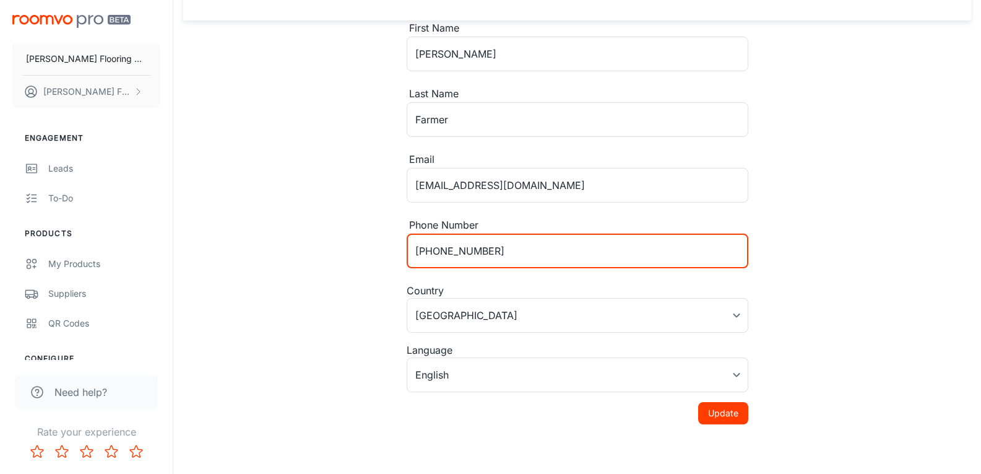  I want to click on div: Phone Number, so click(578, 225).